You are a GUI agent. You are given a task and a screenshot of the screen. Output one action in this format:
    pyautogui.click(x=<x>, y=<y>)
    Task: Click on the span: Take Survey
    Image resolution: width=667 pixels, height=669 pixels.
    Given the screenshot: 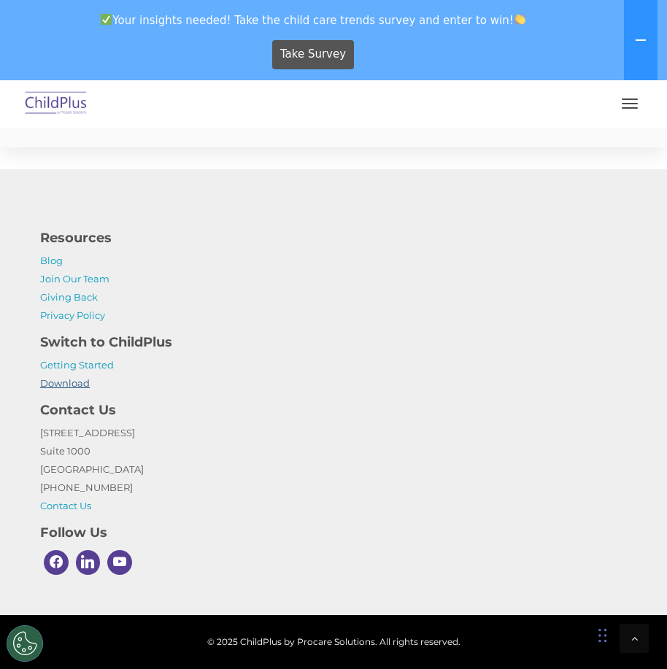 What is the action you would take?
    pyautogui.click(x=313, y=54)
    